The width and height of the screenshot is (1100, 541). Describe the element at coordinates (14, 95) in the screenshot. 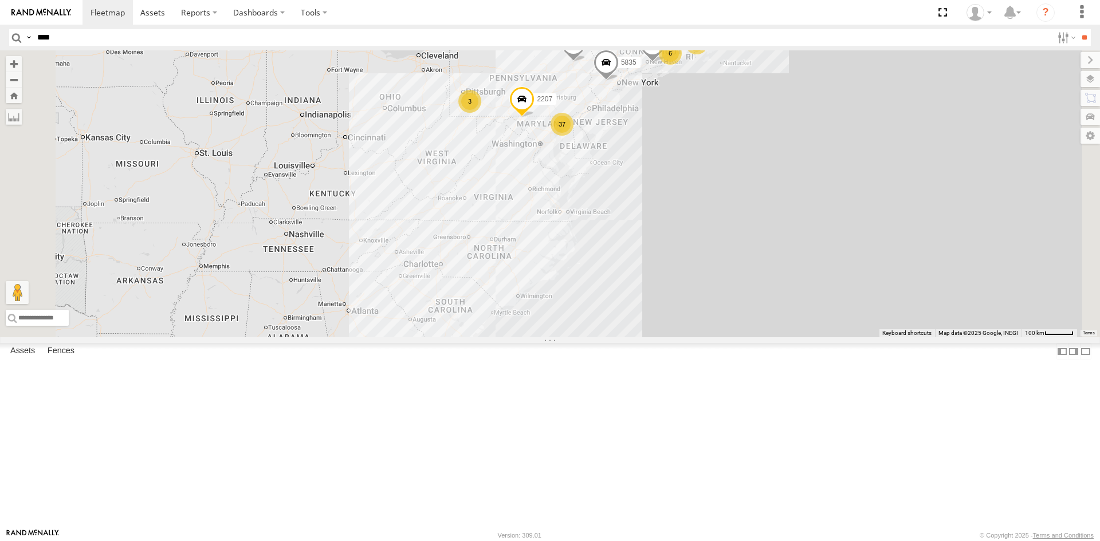

I see `button: Zoom Home` at that location.